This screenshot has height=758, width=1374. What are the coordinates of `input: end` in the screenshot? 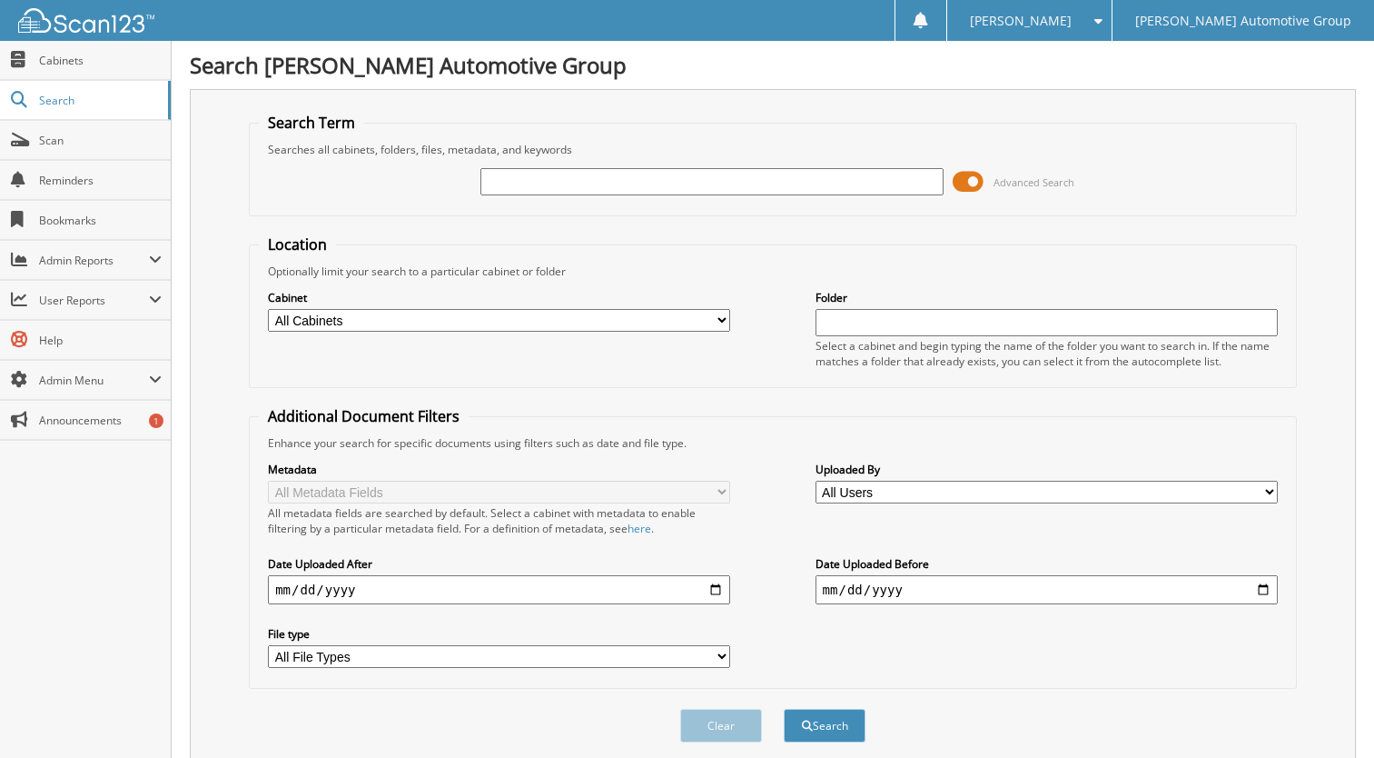 It's located at (1046, 590).